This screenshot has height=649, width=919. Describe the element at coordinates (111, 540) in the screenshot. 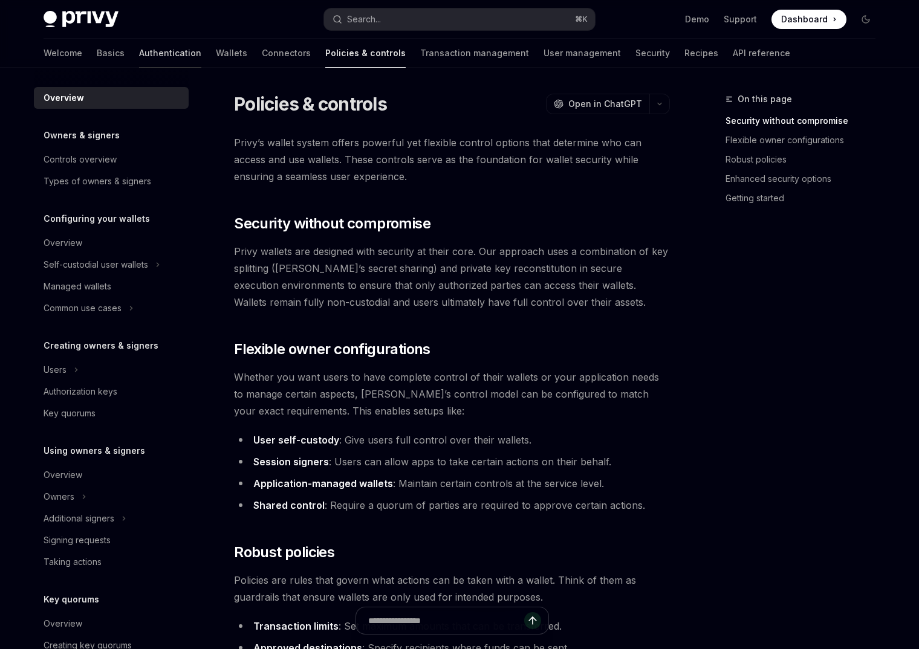

I see `a: Signing requests` at that location.